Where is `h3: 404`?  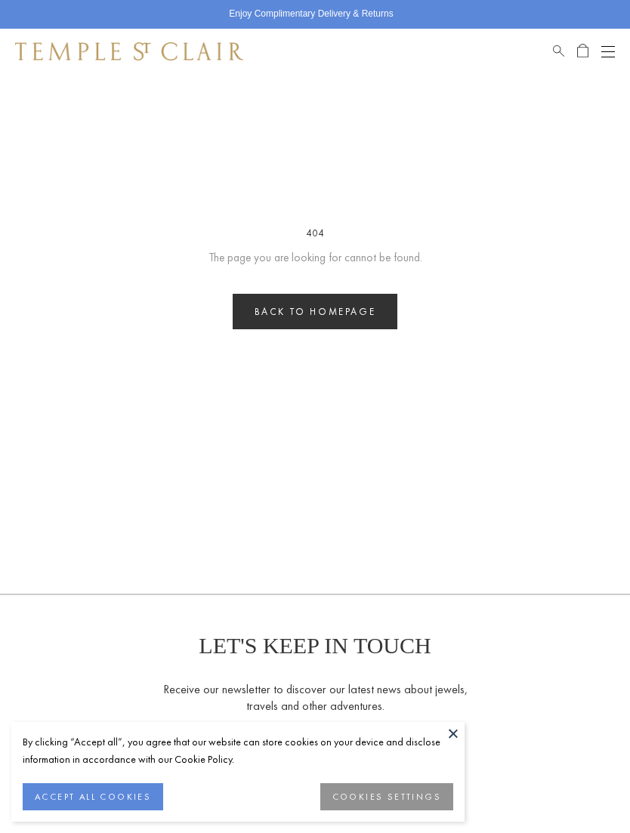 h3: 404 is located at coordinates (315, 233).